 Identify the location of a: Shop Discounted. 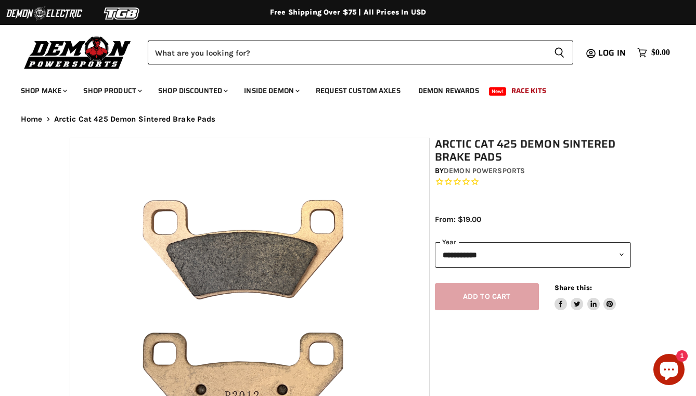
(192, 90).